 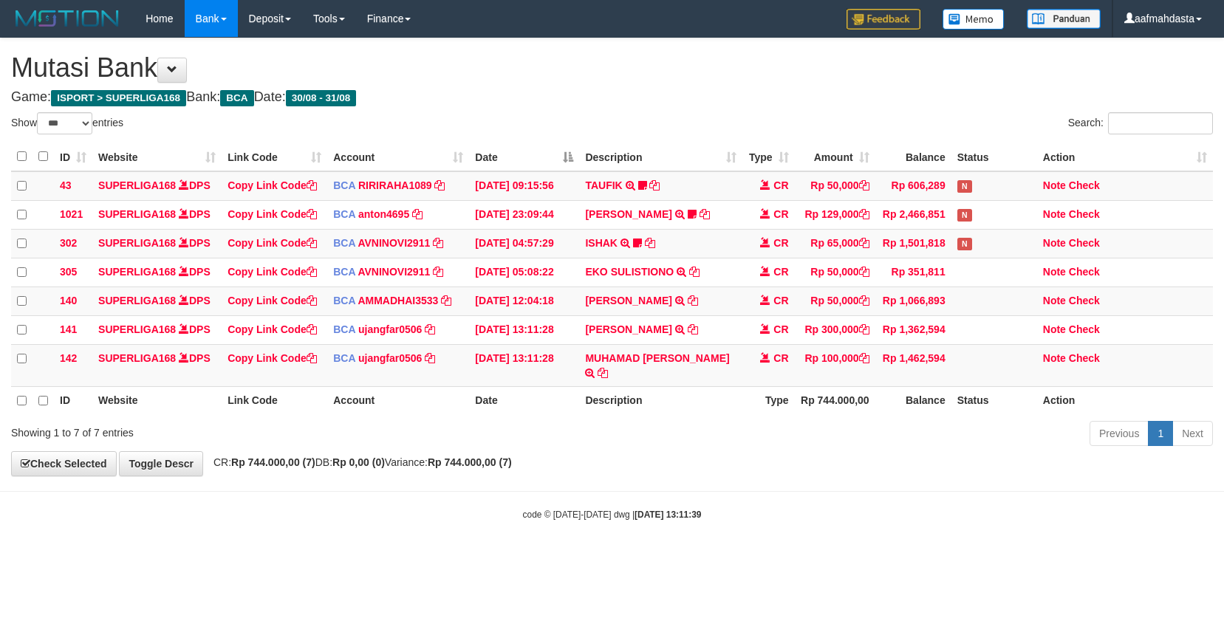 What do you see at coordinates (834, 272) in the screenshot?
I see `td: Rp 50,000` at bounding box center [834, 272].